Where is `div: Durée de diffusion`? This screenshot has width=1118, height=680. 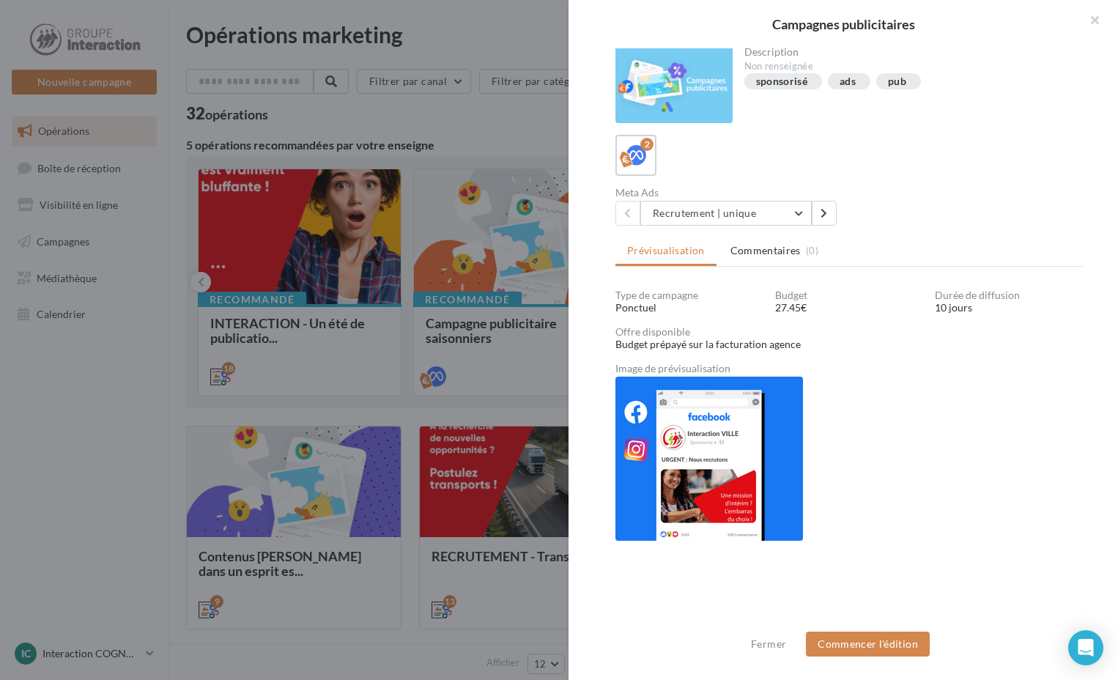
div: Durée de diffusion is located at coordinates (1009, 295).